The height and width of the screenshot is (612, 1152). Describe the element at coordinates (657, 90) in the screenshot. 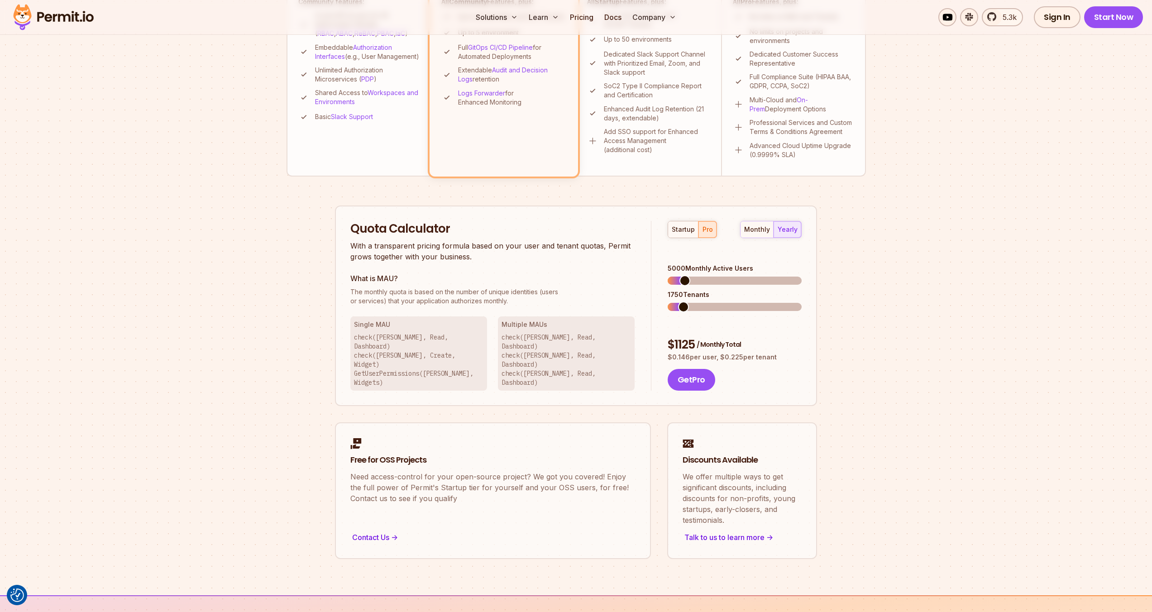

I see `p: SoC2 Type II Compliance Report and Certification` at that location.